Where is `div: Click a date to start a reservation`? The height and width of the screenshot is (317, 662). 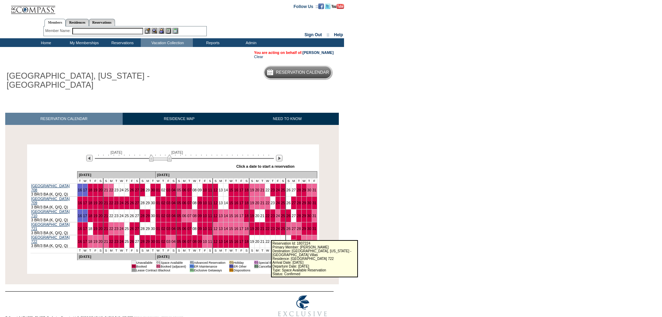
div: Click a date to start a reservation is located at coordinates (266, 166).